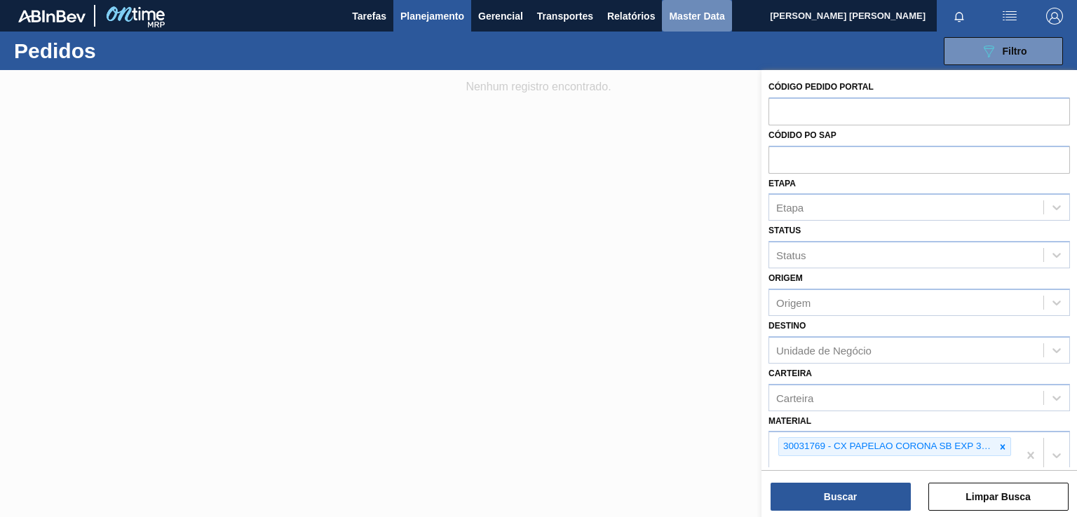 This screenshot has height=517, width=1077. I want to click on label: Códido PO SAP, so click(802, 135).